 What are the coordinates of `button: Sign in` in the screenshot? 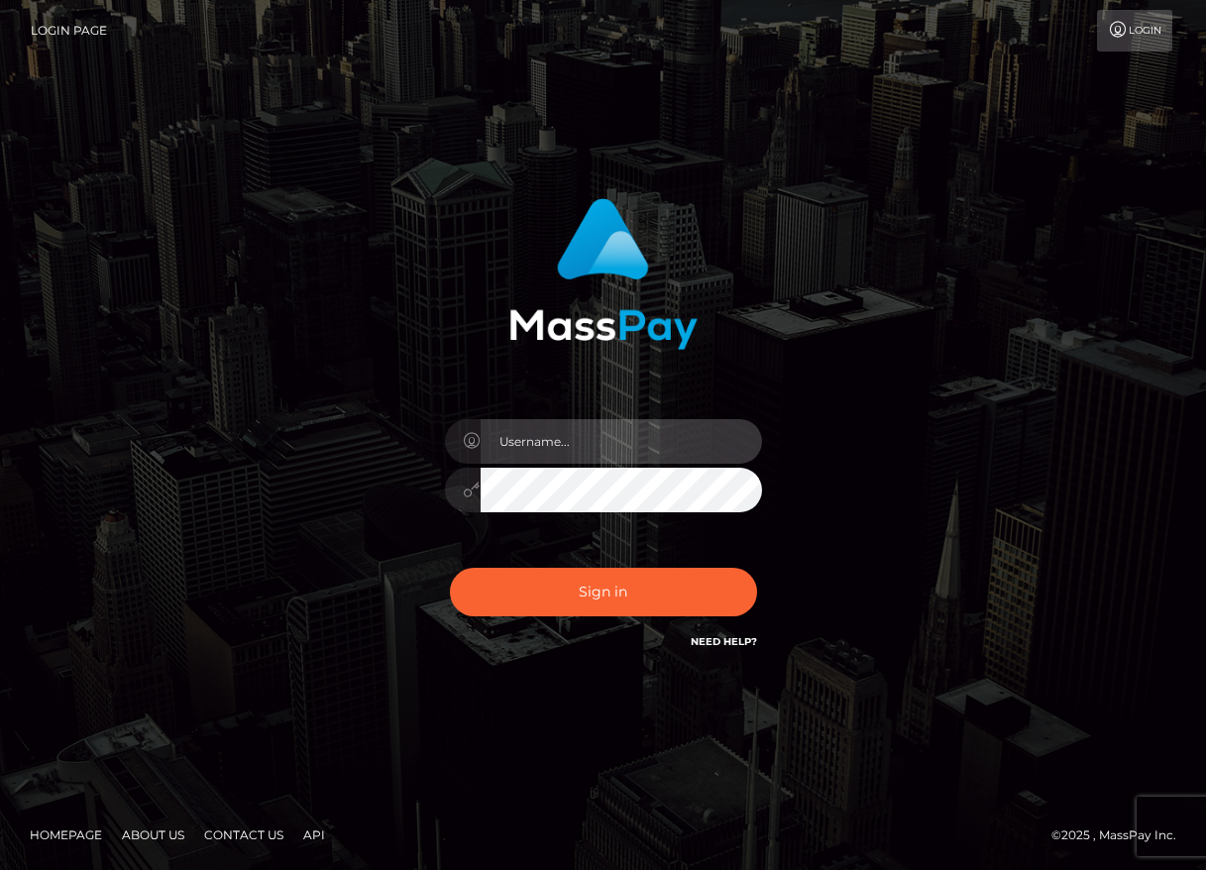 It's located at (603, 591).